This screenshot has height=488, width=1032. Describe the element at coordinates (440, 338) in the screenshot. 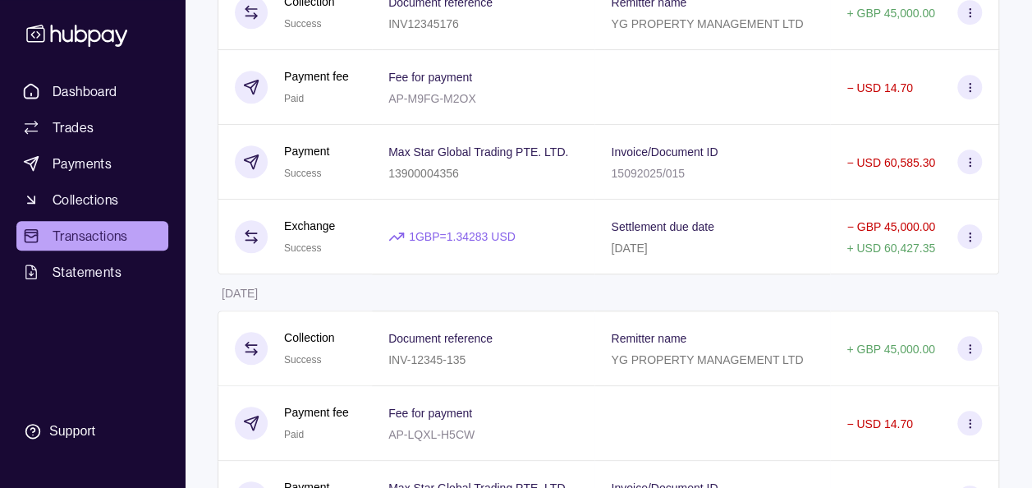

I see `p: Document reference` at that location.